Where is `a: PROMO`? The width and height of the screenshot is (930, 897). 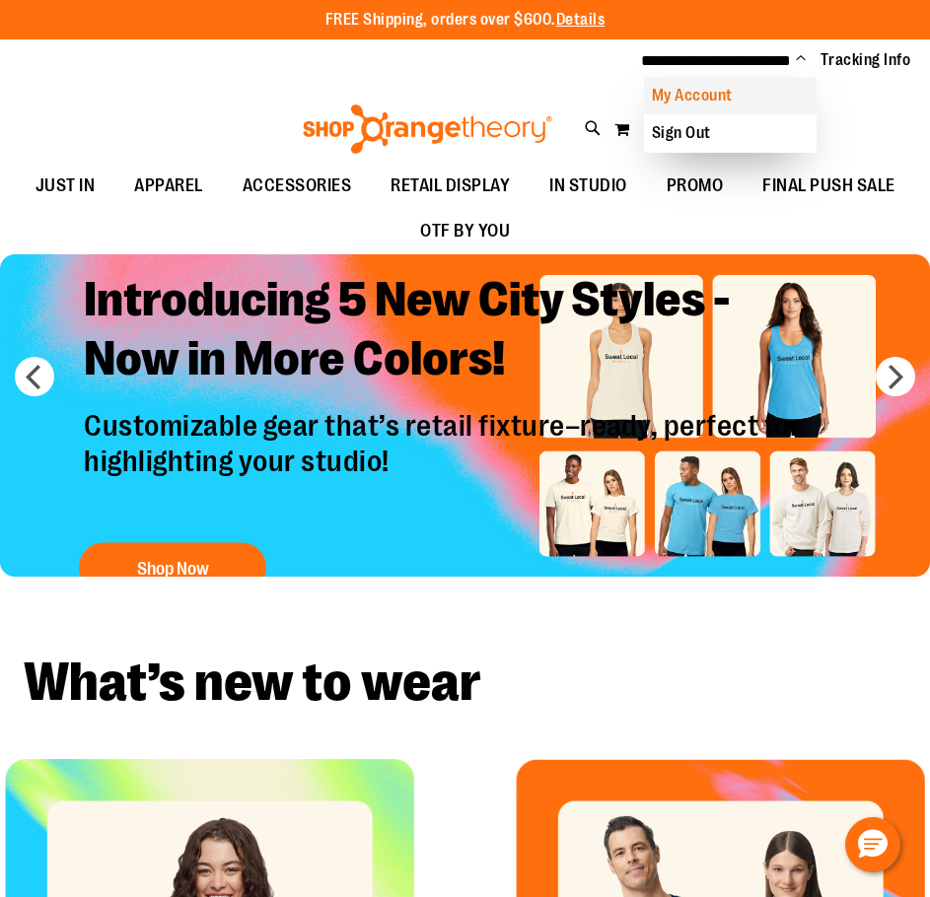
a: PROMO is located at coordinates (695, 186).